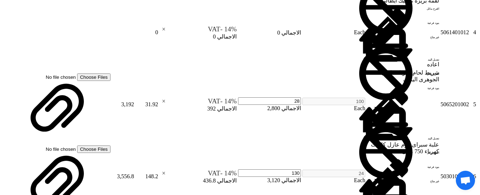  I want to click on span: 436.8, so click(209, 180).